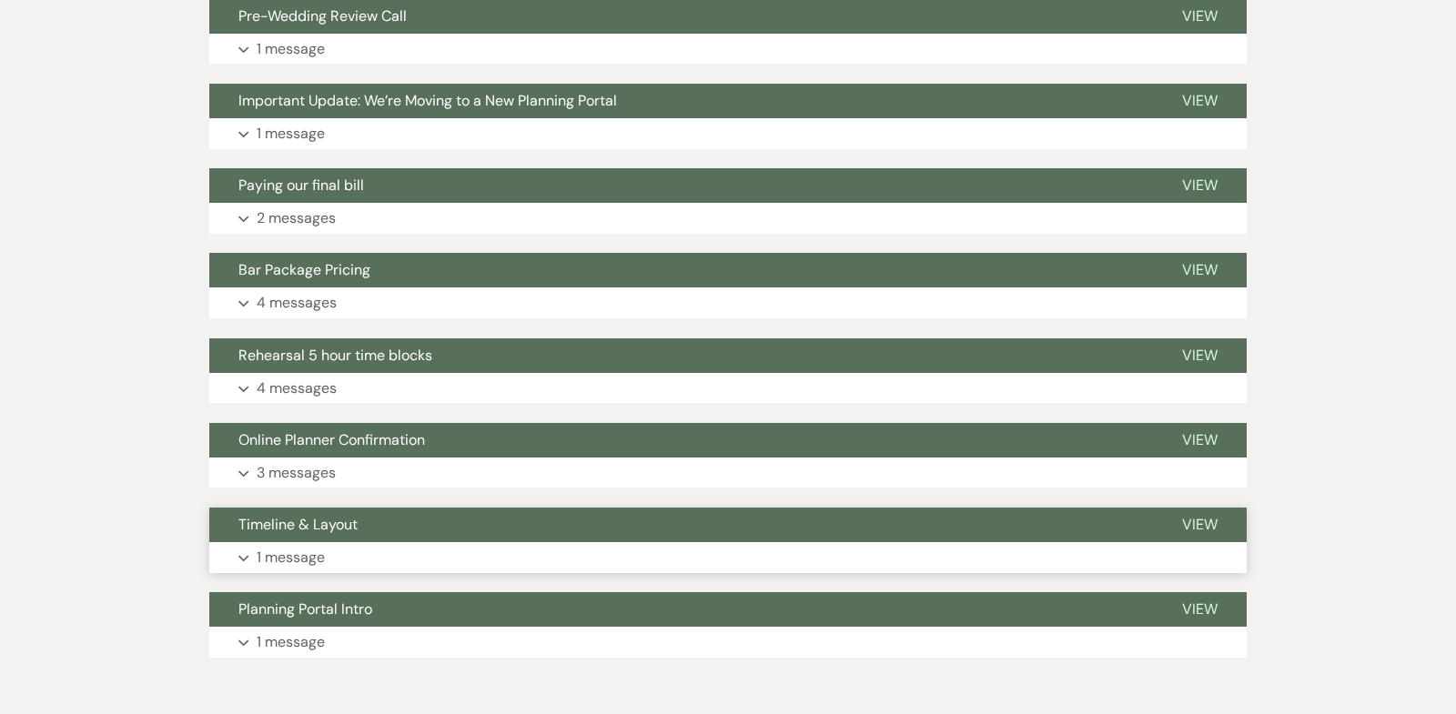 This screenshot has height=714, width=1456. Describe the element at coordinates (331, 440) in the screenshot. I see `span: Online Planner Confirmation` at that location.